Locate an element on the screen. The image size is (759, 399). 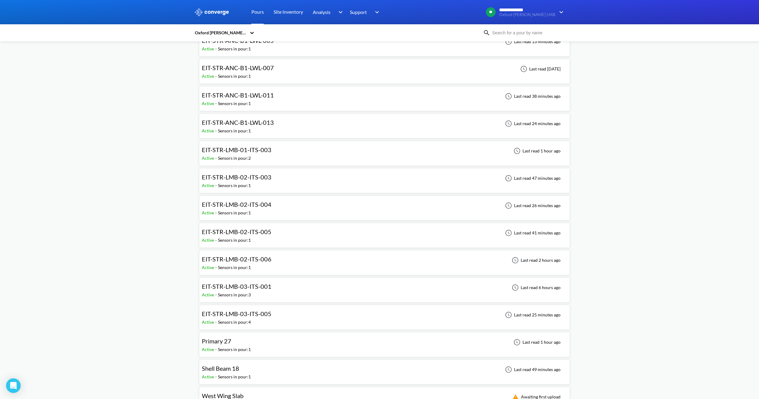
span: EIT-STR-LMB-02-ITS-005 is located at coordinates (236, 232).